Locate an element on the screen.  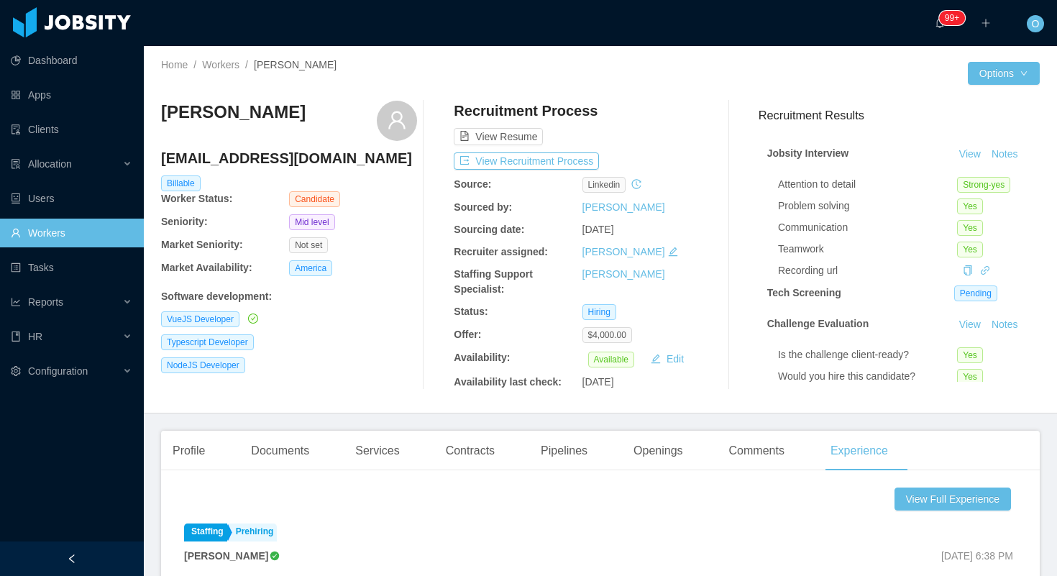
b: Recruiter assigned: is located at coordinates (500, 252).